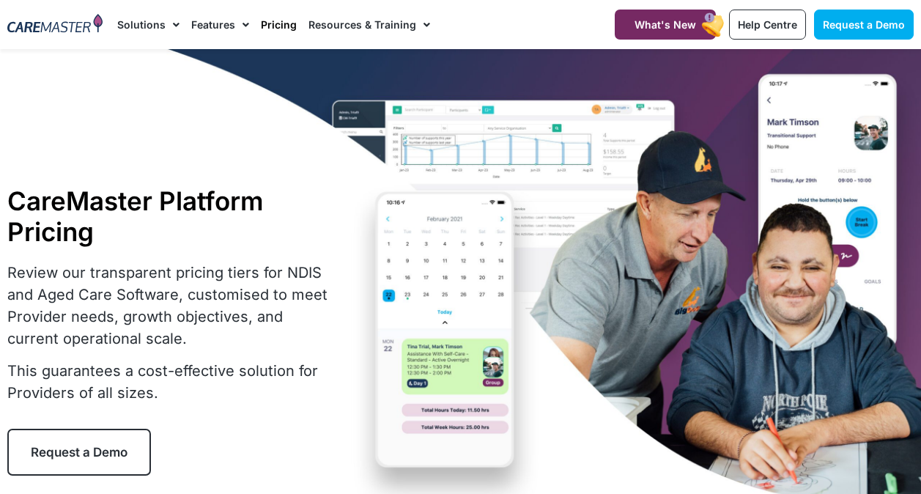 The height and width of the screenshot is (494, 921). Describe the element at coordinates (665, 24) in the screenshot. I see `a: What's New` at that location.